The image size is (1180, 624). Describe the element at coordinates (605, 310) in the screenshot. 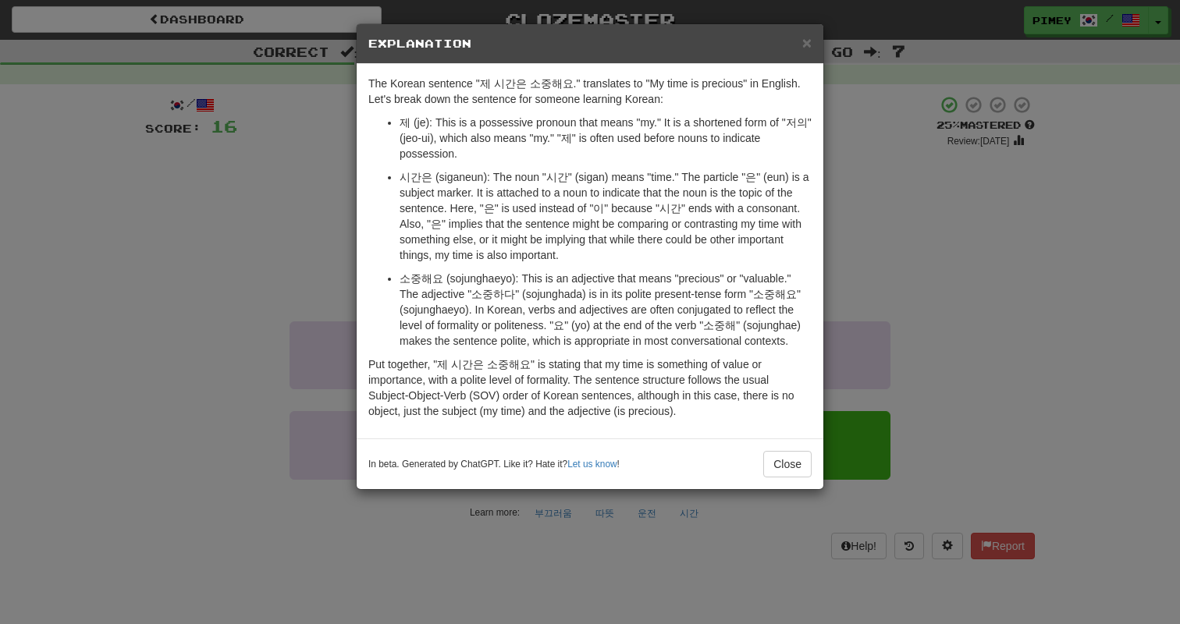

I see `p: 소중해요 (sojunghaeyo): This is an adjective that means "precious" or "valuable." The adjective "소중하다...` at that location.